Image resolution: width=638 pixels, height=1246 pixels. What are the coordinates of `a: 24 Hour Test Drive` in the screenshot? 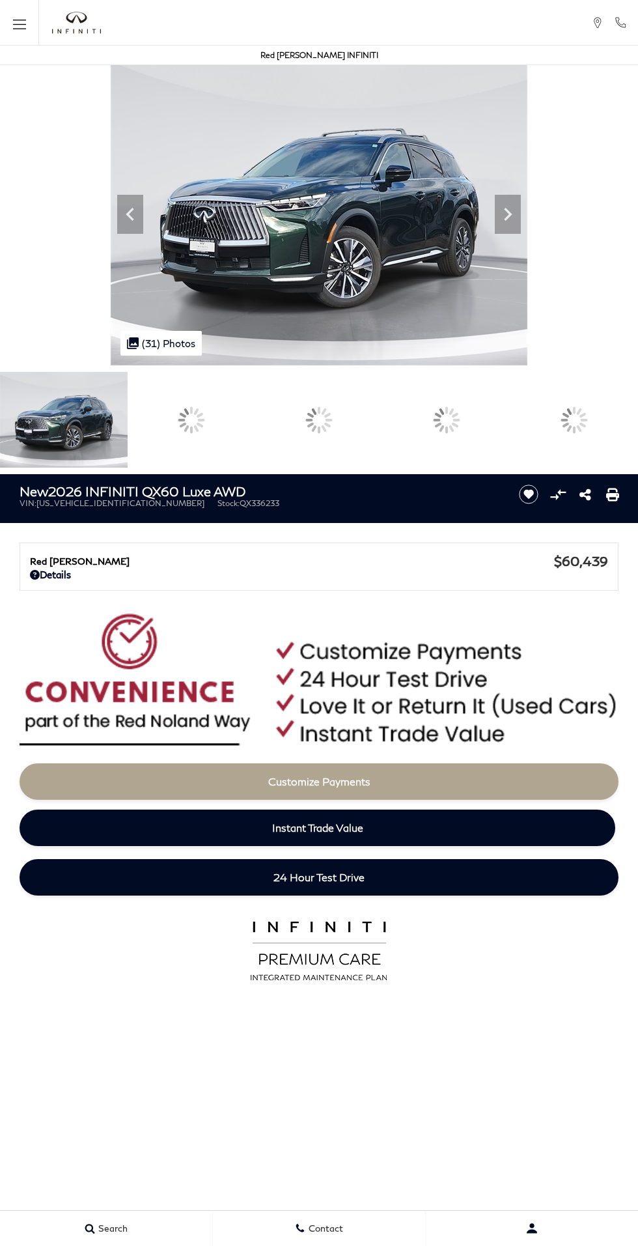 It's located at (319, 877).